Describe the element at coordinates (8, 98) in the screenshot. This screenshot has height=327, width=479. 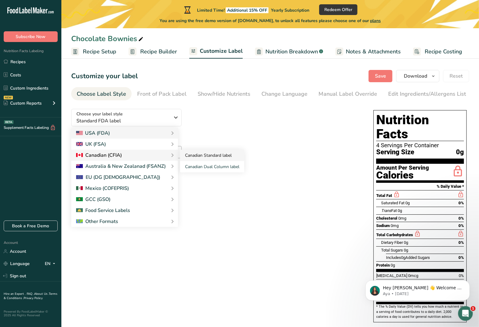
I see `div: NEW` at that location.